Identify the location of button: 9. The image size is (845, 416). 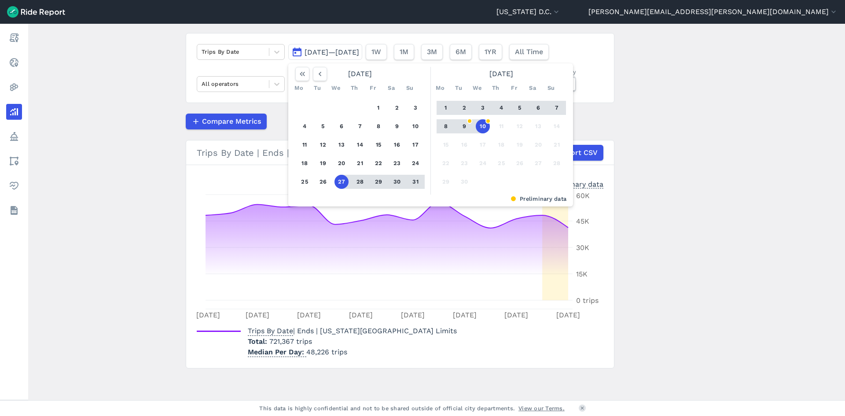
(464, 126).